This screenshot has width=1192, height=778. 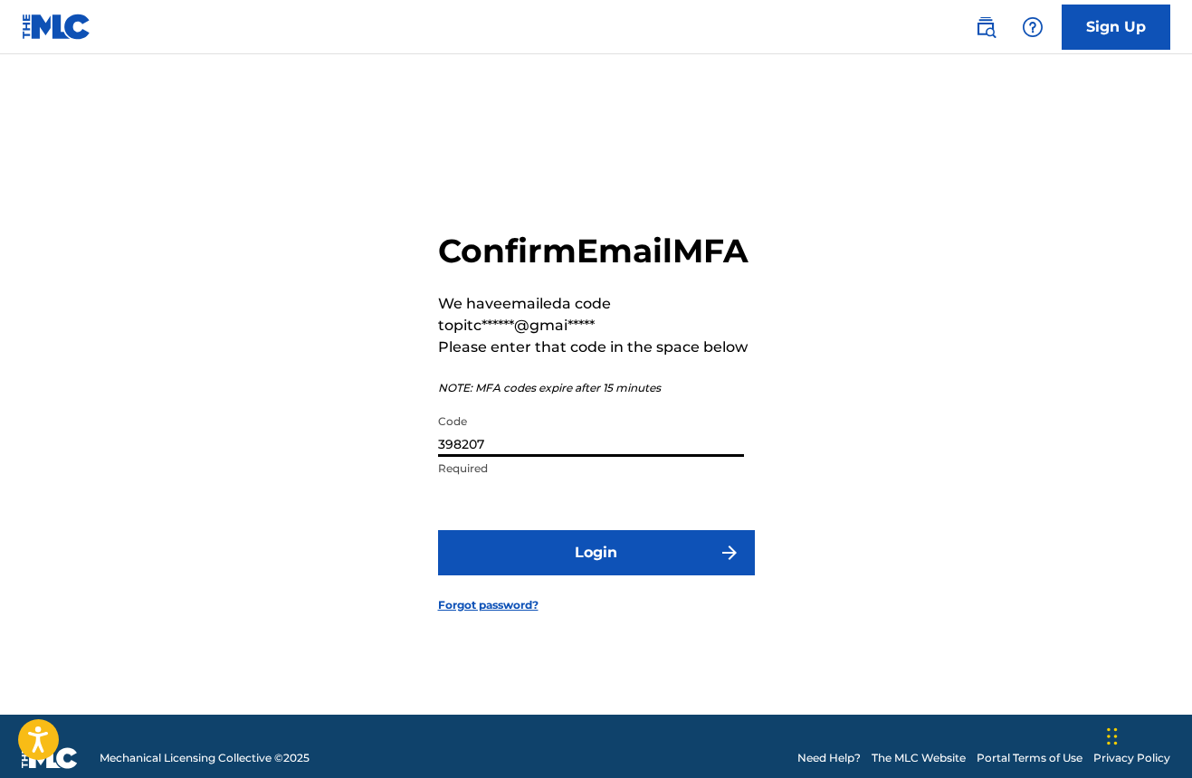 What do you see at coordinates (596, 347) in the screenshot?
I see `p: Please enter that code in the space below` at bounding box center [596, 347].